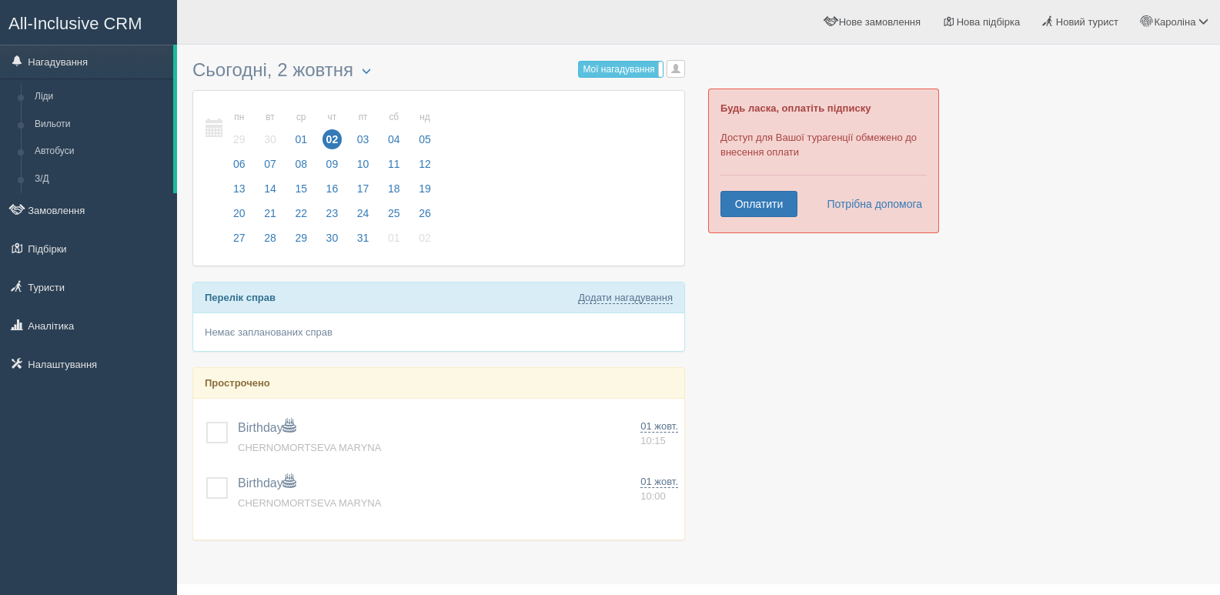 This screenshot has width=1220, height=595. What do you see at coordinates (394, 217) in the screenshot?
I see `a: 25` at bounding box center [394, 217].